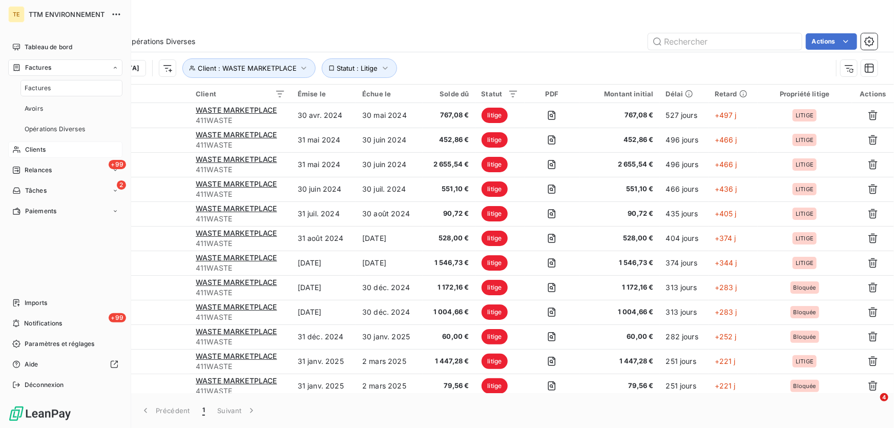 The height and width of the screenshot is (428, 894). Describe the element at coordinates (389, 189) in the screenshot. I see `td: 30 juil. 2024` at that location.